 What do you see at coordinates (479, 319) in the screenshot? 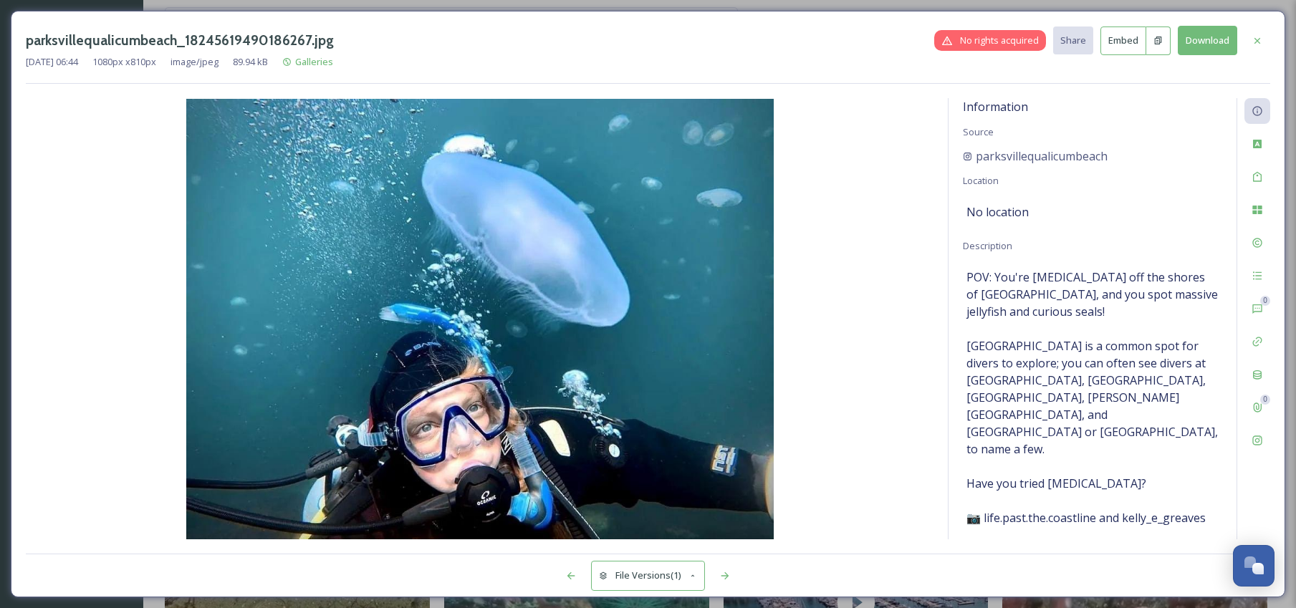
I see `img: af0b3d66-f245-a039-9375-dab7375b3c1d.jpg` at bounding box center [479, 319].